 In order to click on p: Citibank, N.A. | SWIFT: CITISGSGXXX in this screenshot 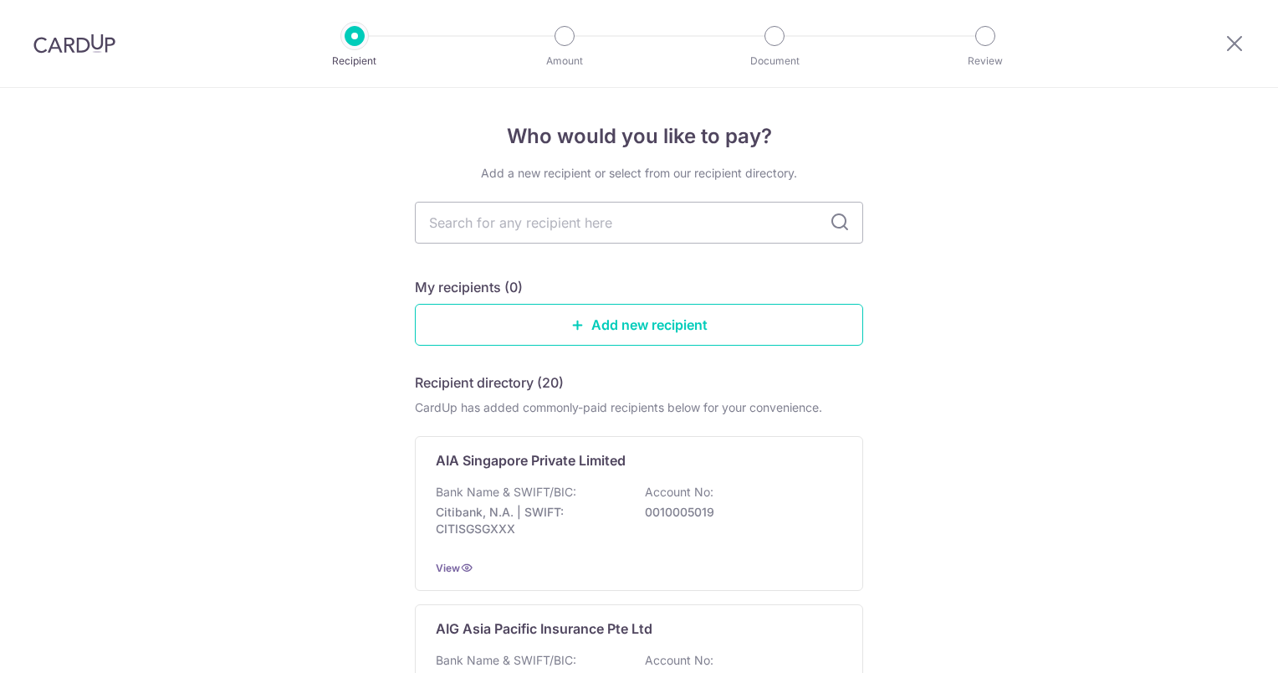, I will do `click(530, 520)`.